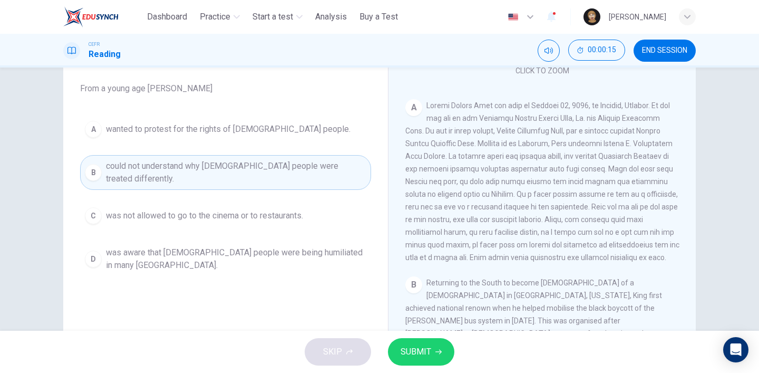 This screenshot has height=373, width=759. Describe the element at coordinates (167, 17) in the screenshot. I see `button: Dashboard` at that location.